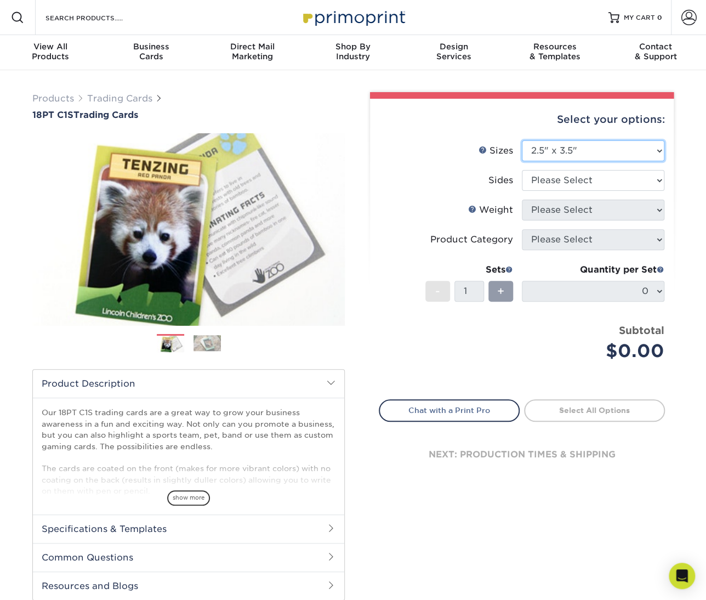 This screenshot has width=706, height=600. Describe the element at coordinates (522, 119) in the screenshot. I see `div: Select your options:` at that location.